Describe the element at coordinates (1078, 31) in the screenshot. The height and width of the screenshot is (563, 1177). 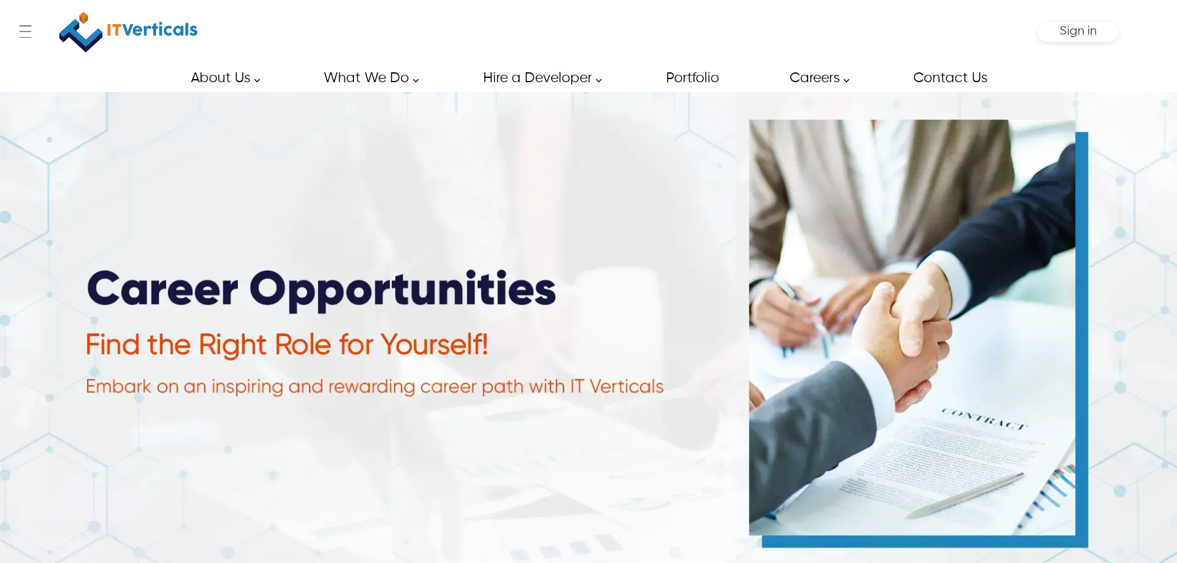
I see `span: Sign in` at that location.